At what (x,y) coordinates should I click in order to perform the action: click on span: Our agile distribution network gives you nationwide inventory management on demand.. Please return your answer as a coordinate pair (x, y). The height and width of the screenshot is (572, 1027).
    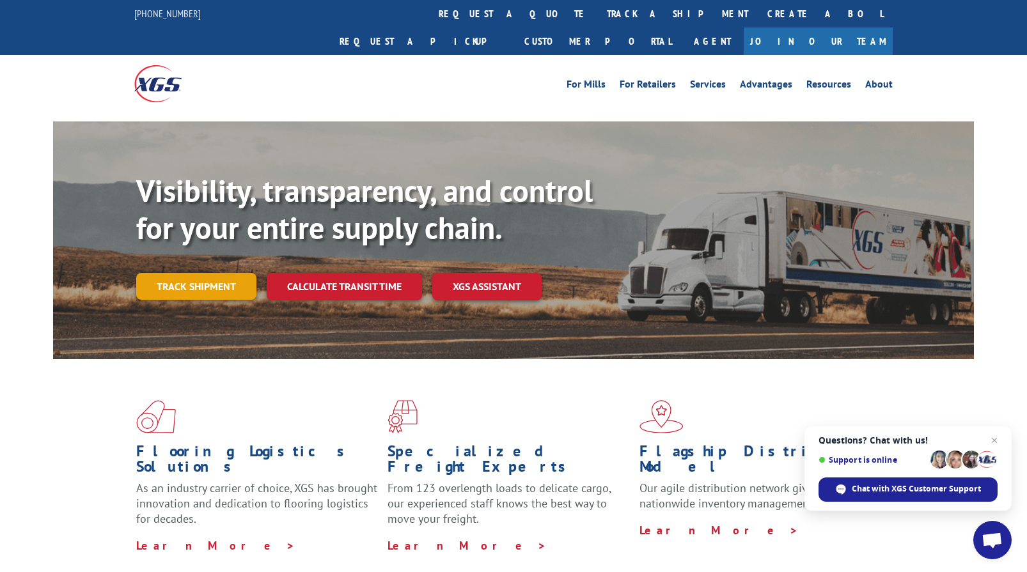
    Looking at the image, I should click on (757, 496).